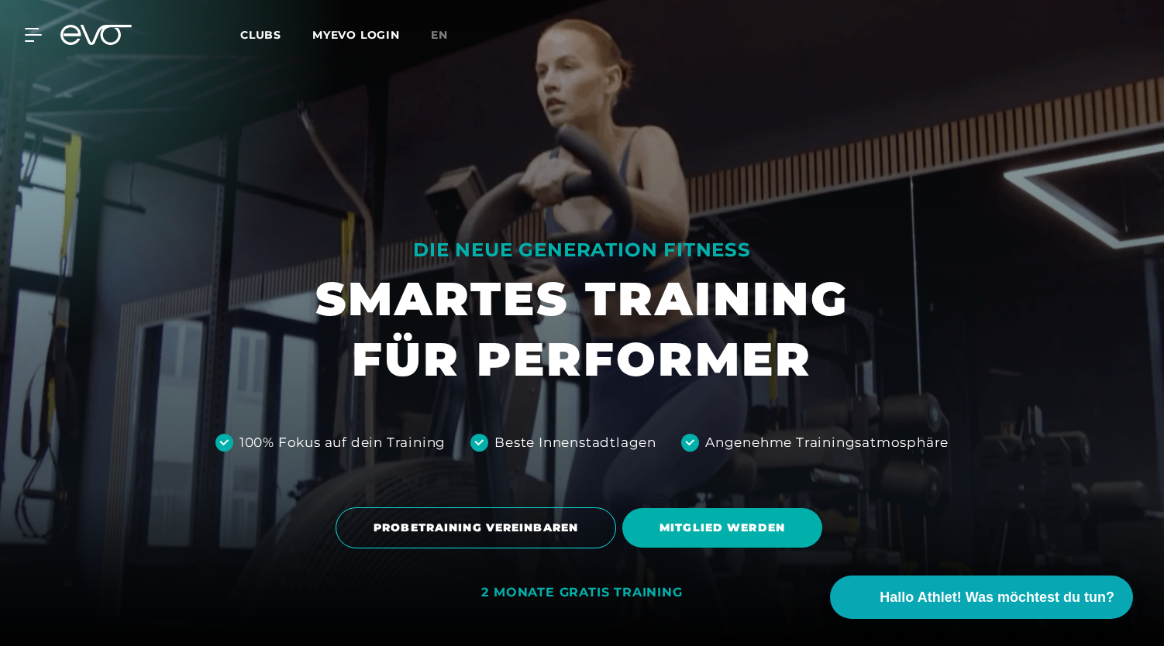  Describe the element at coordinates (449, 35) in the screenshot. I see `a: en` at that location.